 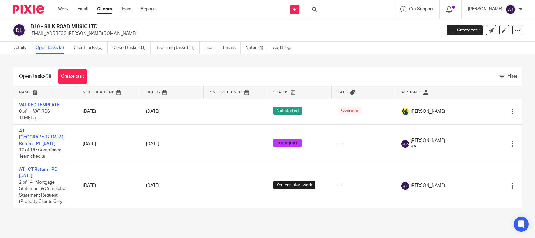 I want to click on a: Open tasks (3), so click(x=52, y=48).